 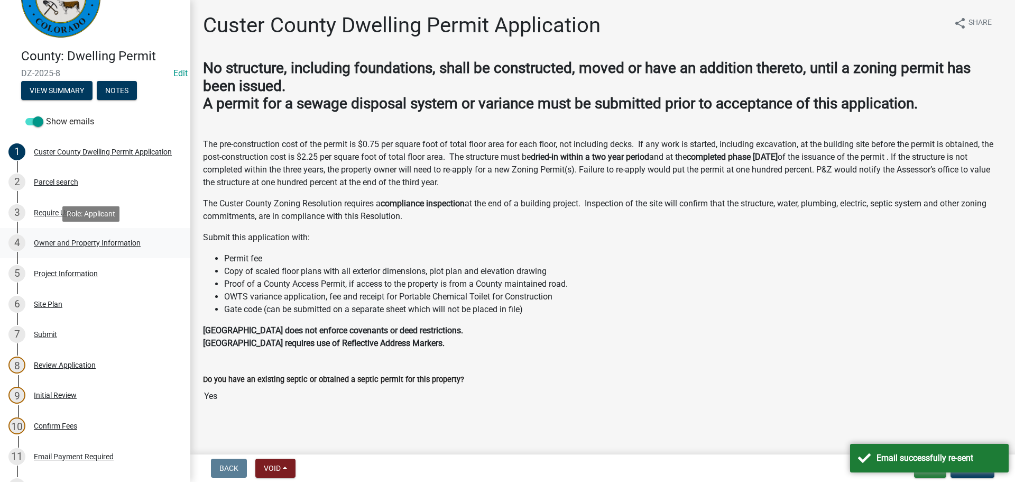 I want to click on div: 1, so click(x=17, y=152).